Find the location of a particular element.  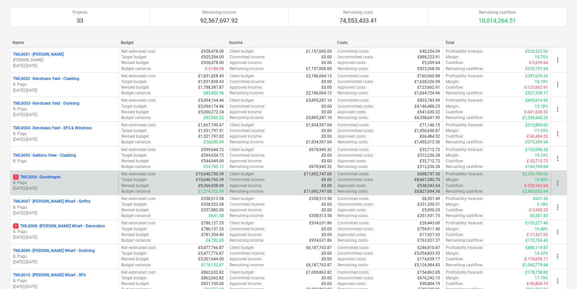

p: Remaining costs is located at coordinates (358, 12).